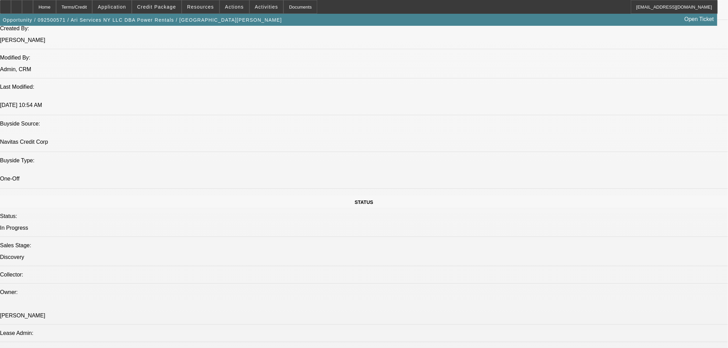 This screenshot has width=728, height=348. What do you see at coordinates (234, 7) in the screenshot?
I see `span: Actions` at bounding box center [234, 7].